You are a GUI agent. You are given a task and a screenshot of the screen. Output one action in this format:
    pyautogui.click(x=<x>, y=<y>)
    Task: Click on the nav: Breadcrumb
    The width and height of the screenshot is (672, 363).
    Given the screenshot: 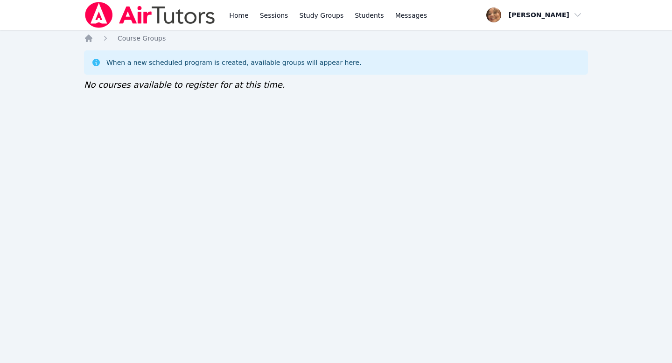 What is the action you would take?
    pyautogui.click(x=336, y=38)
    